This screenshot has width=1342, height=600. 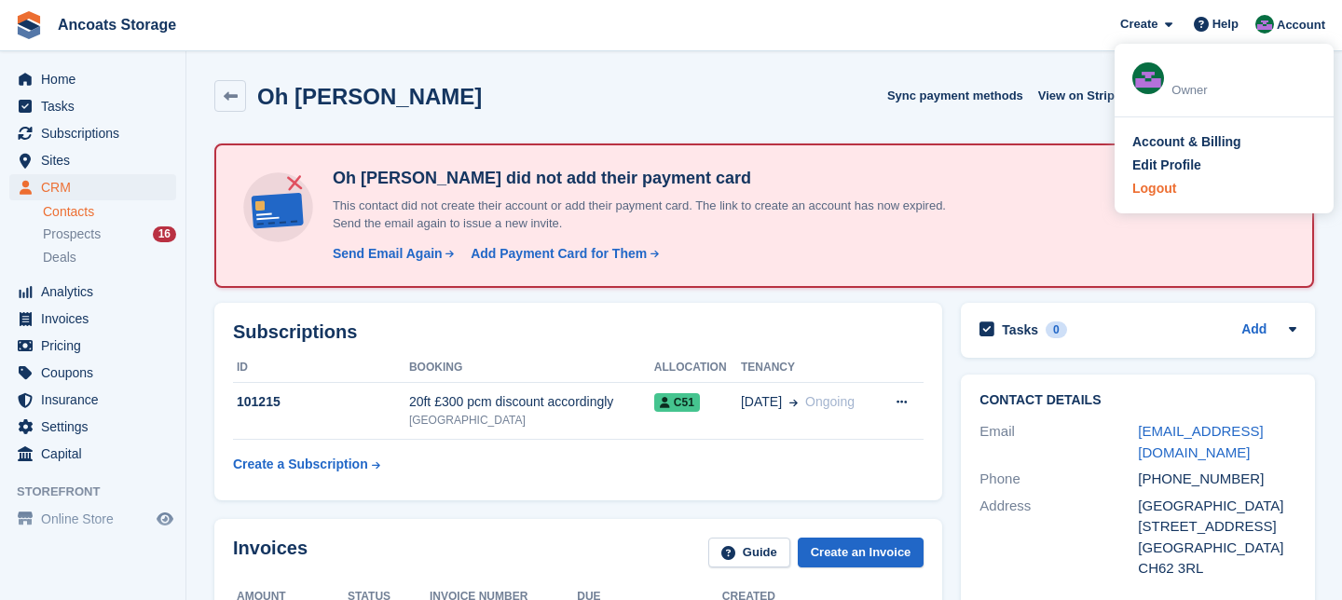 I want to click on span: Account, so click(x=1301, y=25).